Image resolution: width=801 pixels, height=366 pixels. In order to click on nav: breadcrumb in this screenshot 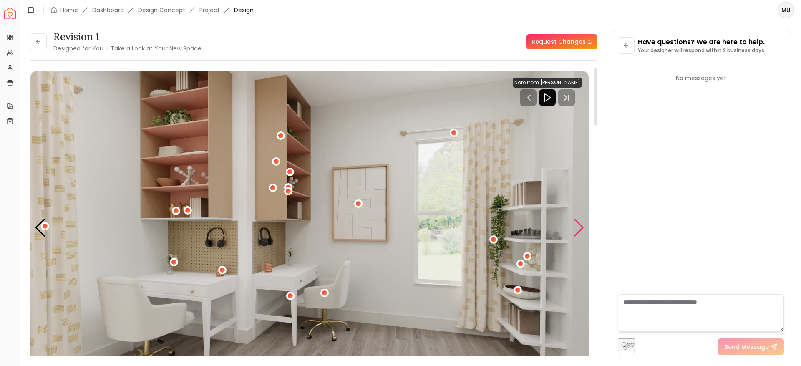, I will do `click(152, 10)`.